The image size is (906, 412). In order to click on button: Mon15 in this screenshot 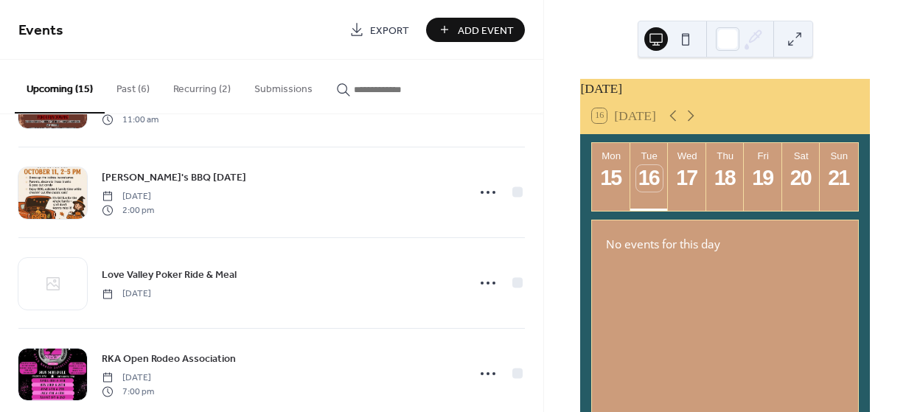, I will do `click(611, 177)`.